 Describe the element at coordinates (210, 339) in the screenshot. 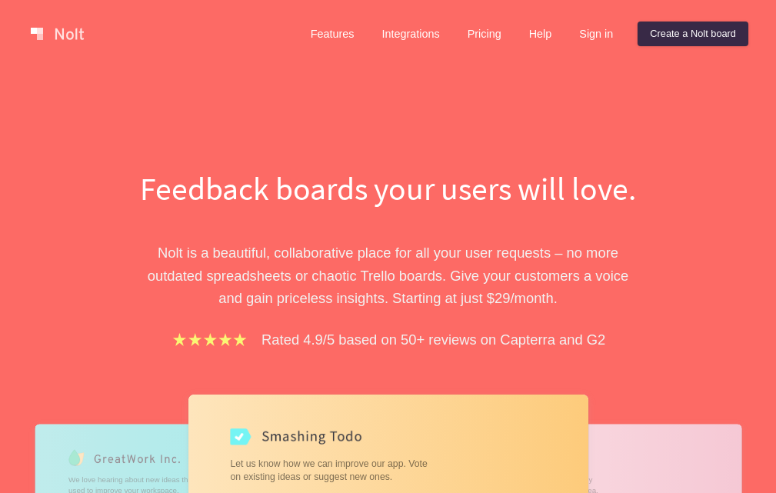

I see `img: stars.b067e34983.png` at that location.